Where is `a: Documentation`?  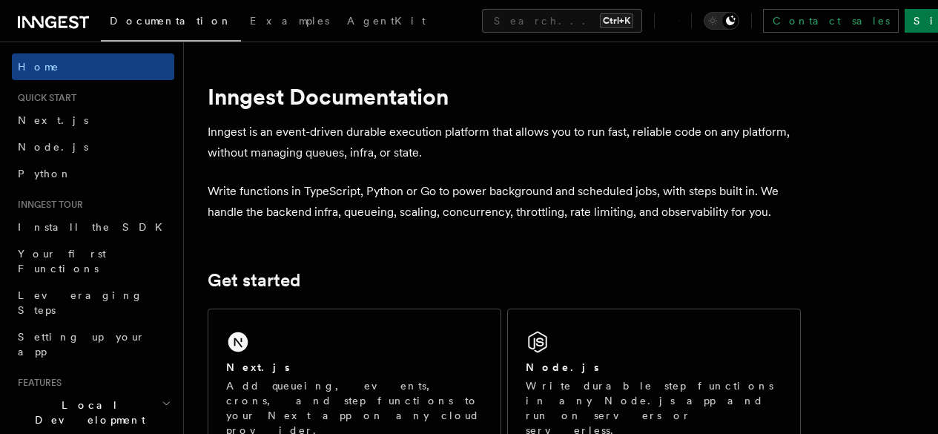
a: Documentation is located at coordinates (170, 23).